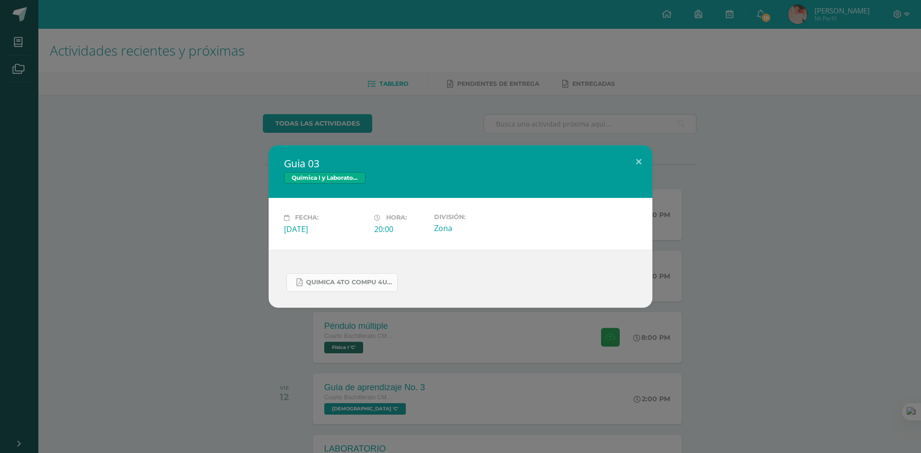 Image resolution: width=921 pixels, height=453 pixels. What do you see at coordinates (306, 218) in the screenshot?
I see `span: Fecha:` at bounding box center [306, 218].